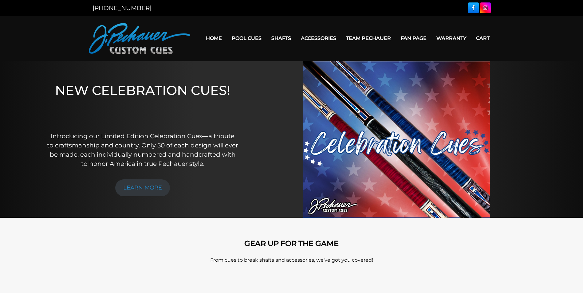 This screenshot has height=293, width=583. I want to click on a: LEARN MORE, so click(143, 188).